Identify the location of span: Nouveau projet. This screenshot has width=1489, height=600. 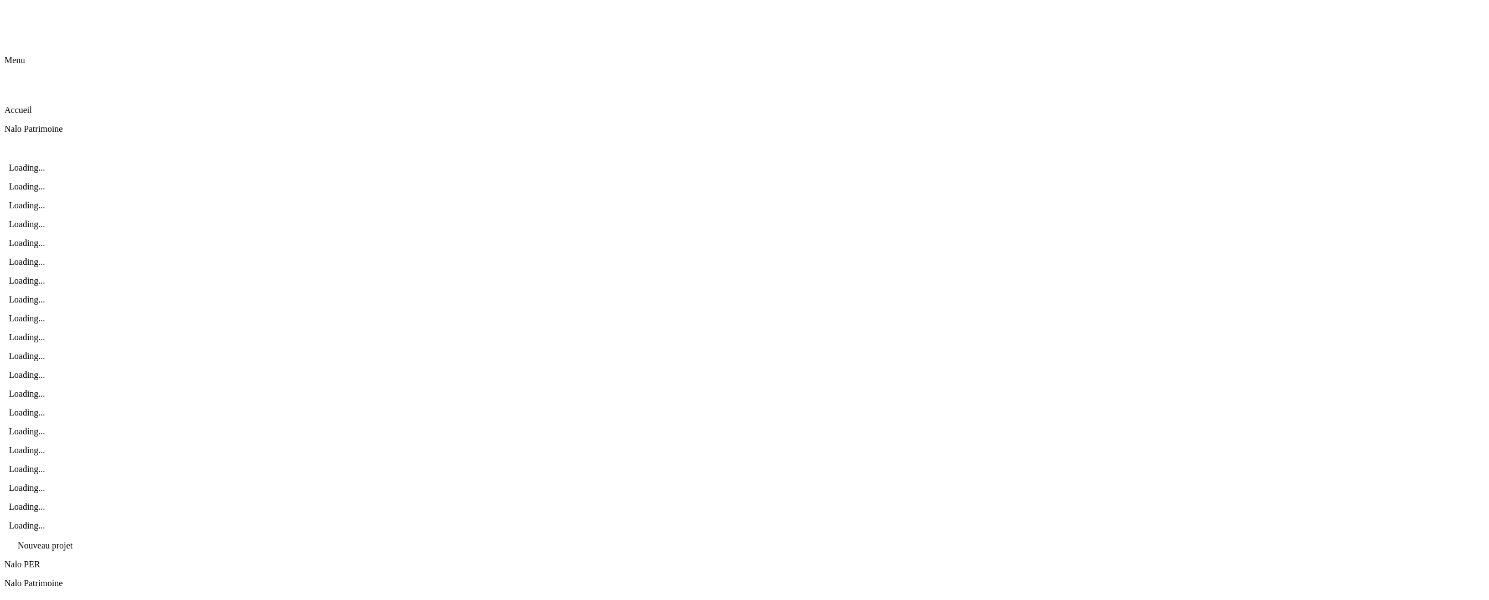
(45, 545).